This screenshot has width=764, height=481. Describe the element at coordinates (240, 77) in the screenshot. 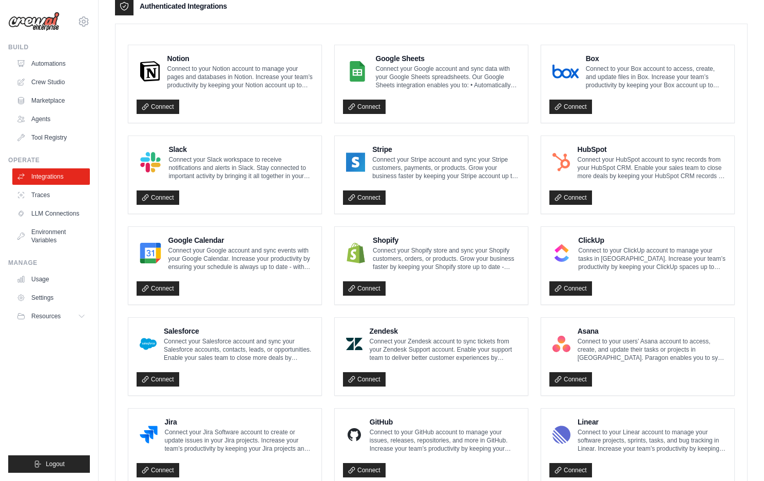

I see `p: Connect to your Notion account to manage your pages and databases in Notion. Increase your team’s...` at that location.